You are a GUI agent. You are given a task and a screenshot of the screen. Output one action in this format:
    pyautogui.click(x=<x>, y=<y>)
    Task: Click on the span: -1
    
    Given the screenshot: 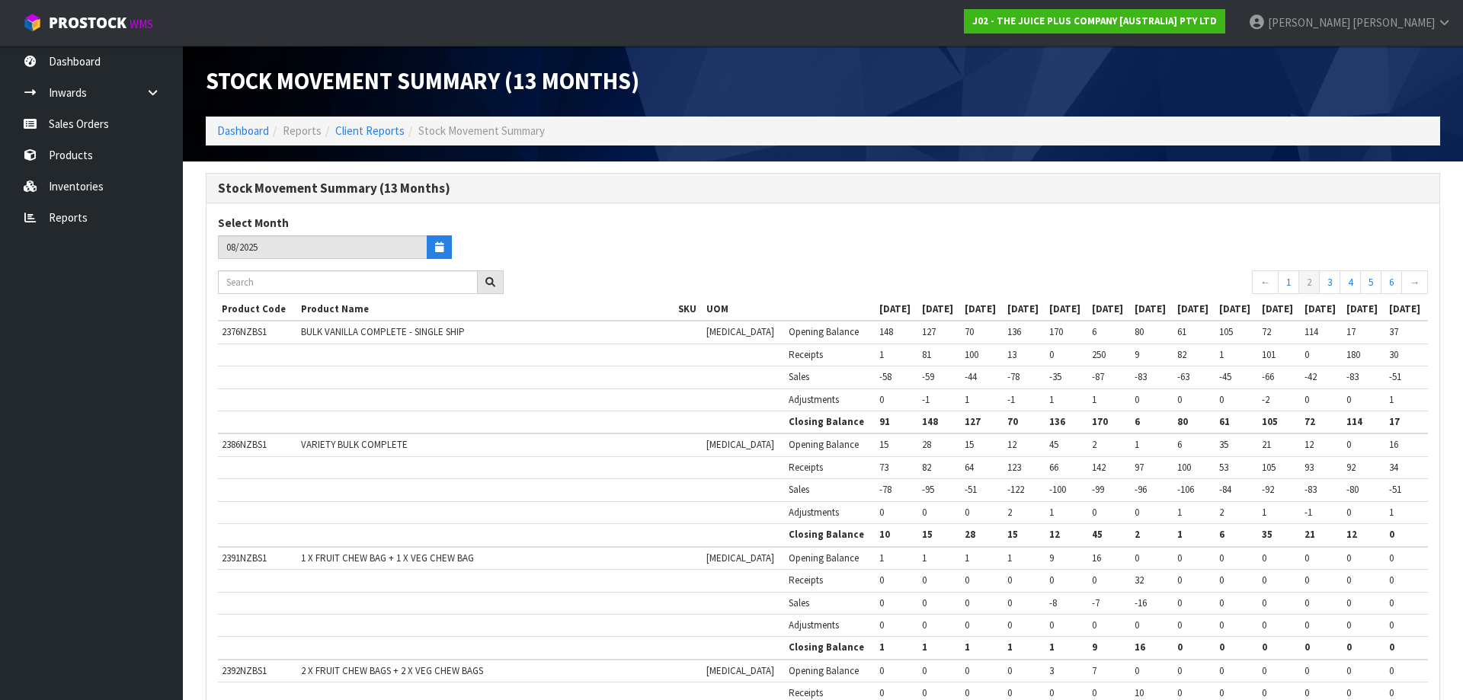 What is the action you would take?
    pyautogui.click(x=1308, y=512)
    